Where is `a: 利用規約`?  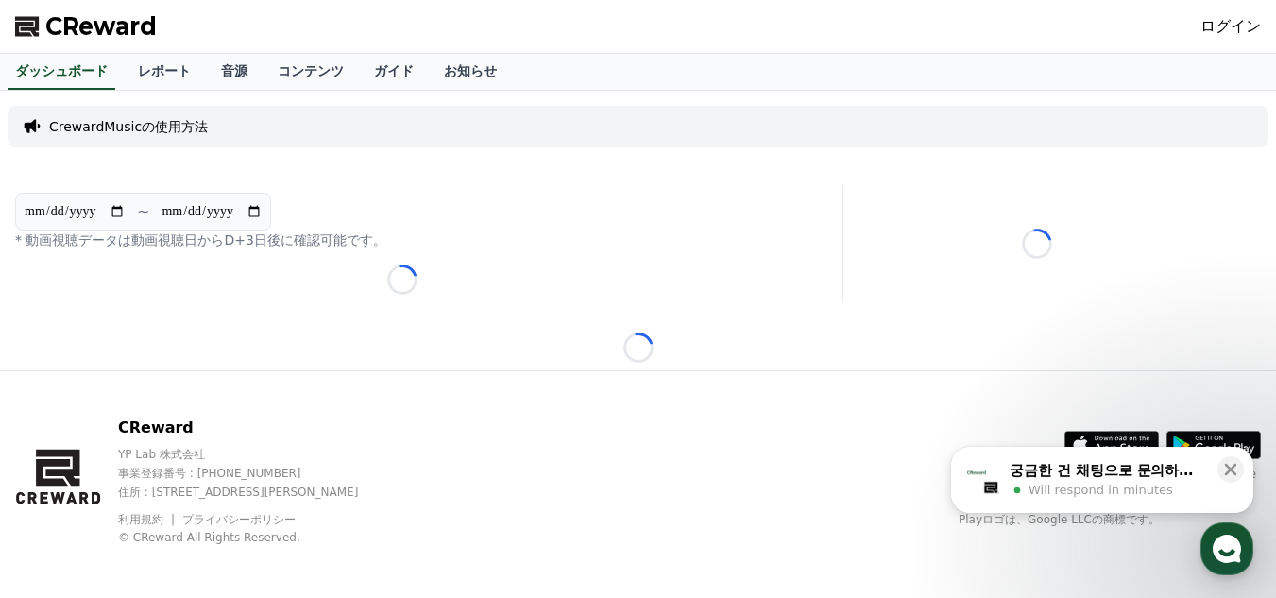
a: 利用規約 is located at coordinates (147, 519).